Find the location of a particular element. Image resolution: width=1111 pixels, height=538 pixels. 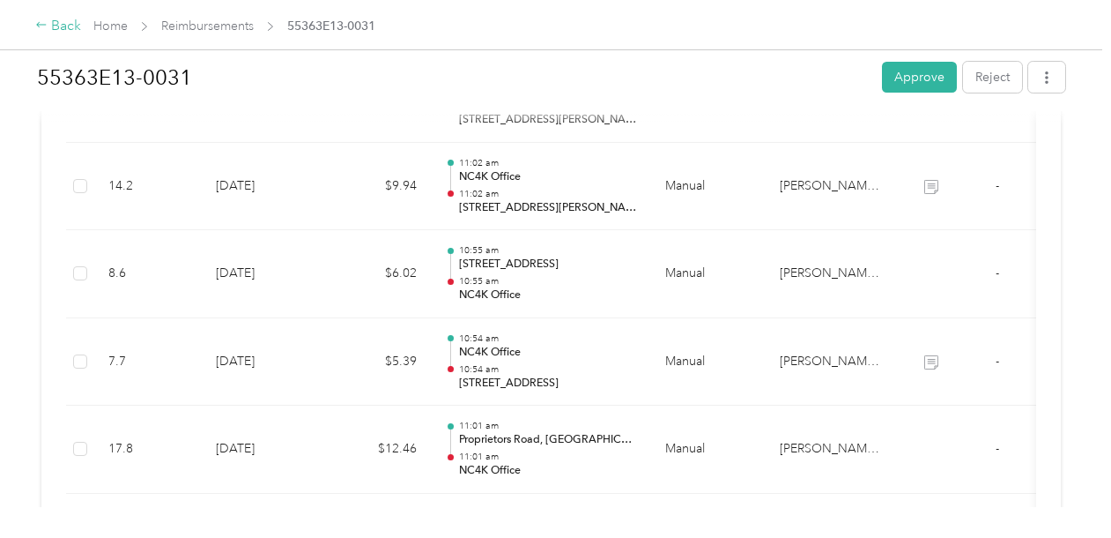

div: Back is located at coordinates (58, 26).